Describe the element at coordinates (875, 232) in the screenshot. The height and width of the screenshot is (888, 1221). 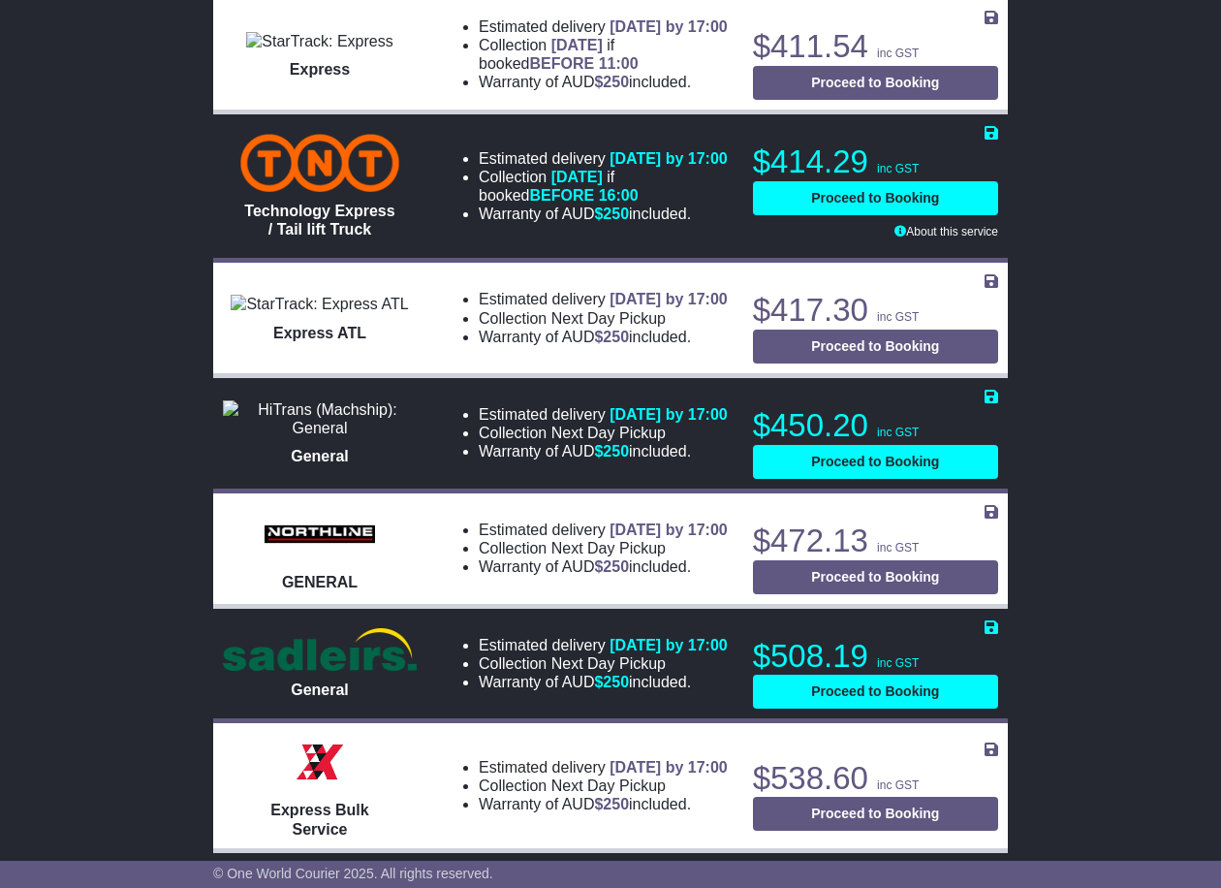
I see `p: About this service` at that location.